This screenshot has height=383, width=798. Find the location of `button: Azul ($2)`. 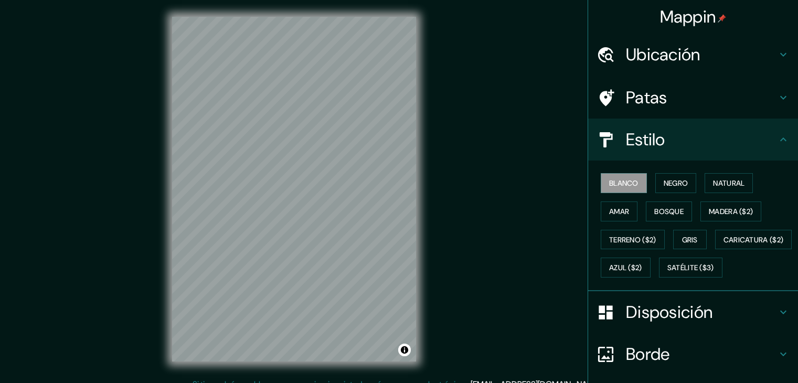

button: Azul ($2) is located at coordinates (625, 268).